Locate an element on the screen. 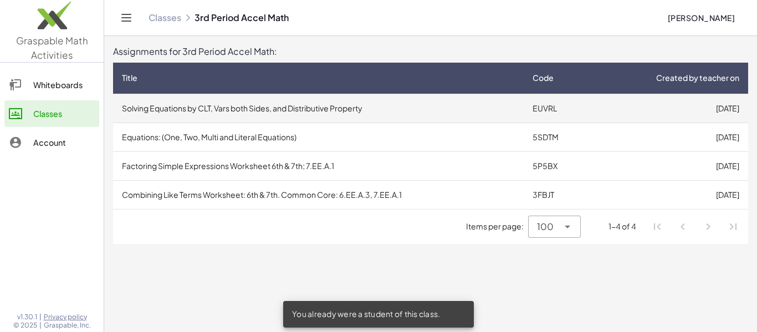 Image resolution: width=757 pixels, height=332 pixels. span: Graspable Math Activities is located at coordinates (52, 48).